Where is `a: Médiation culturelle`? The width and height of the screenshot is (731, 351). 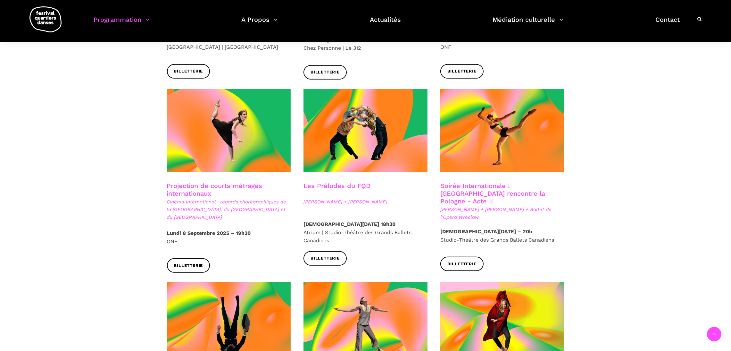
a: Médiation culturelle is located at coordinates (528, 23).